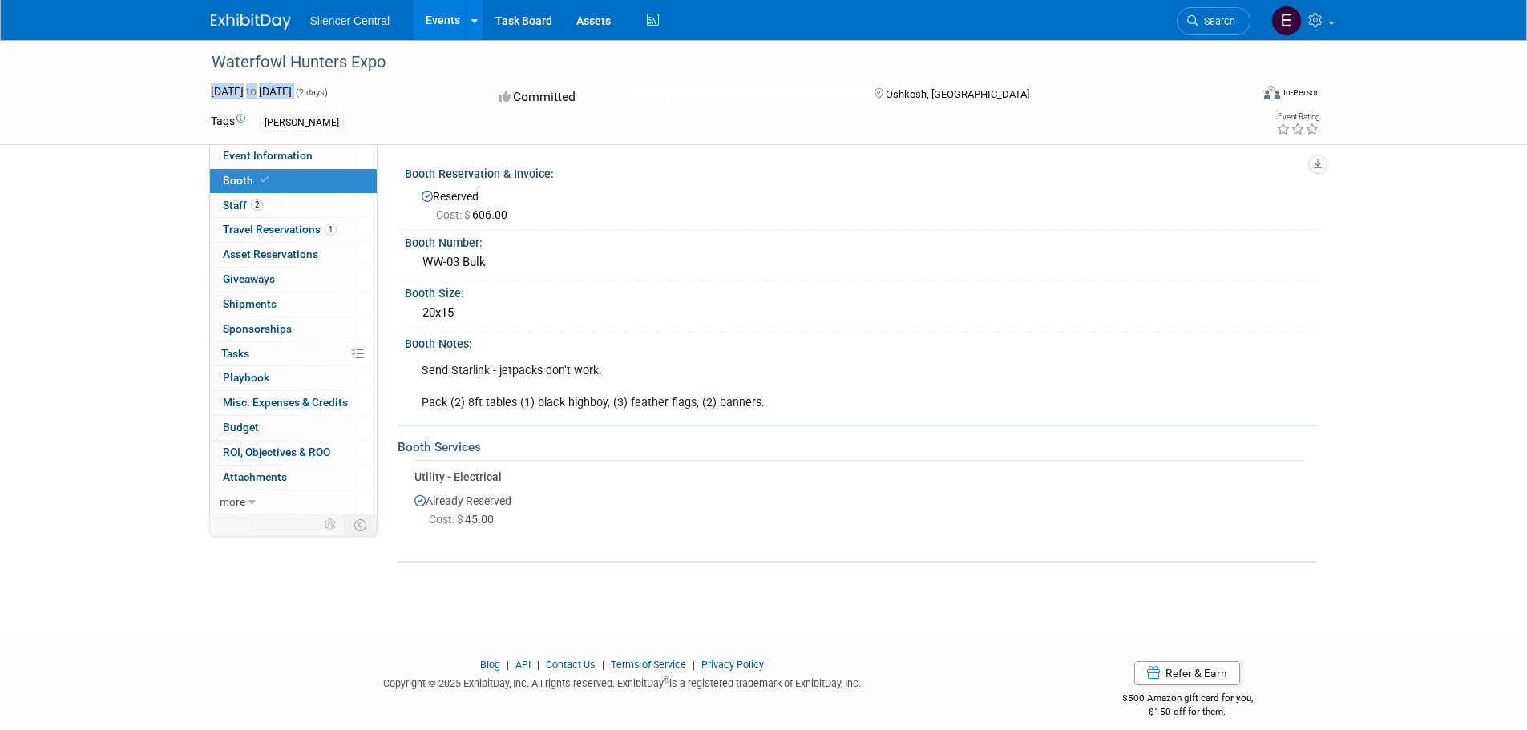 The image size is (1527, 730). What do you see at coordinates (293, 181) in the screenshot?
I see `a: Booth` at bounding box center [293, 181].